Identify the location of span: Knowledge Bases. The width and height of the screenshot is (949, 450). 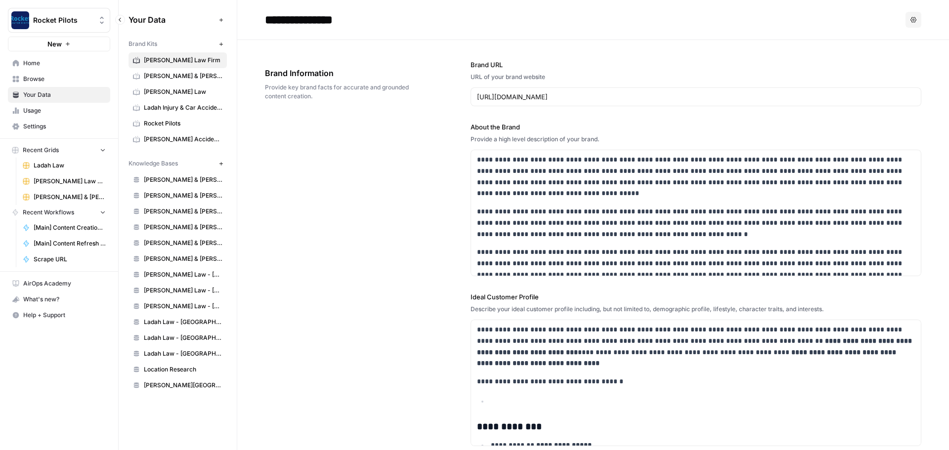
(153, 164).